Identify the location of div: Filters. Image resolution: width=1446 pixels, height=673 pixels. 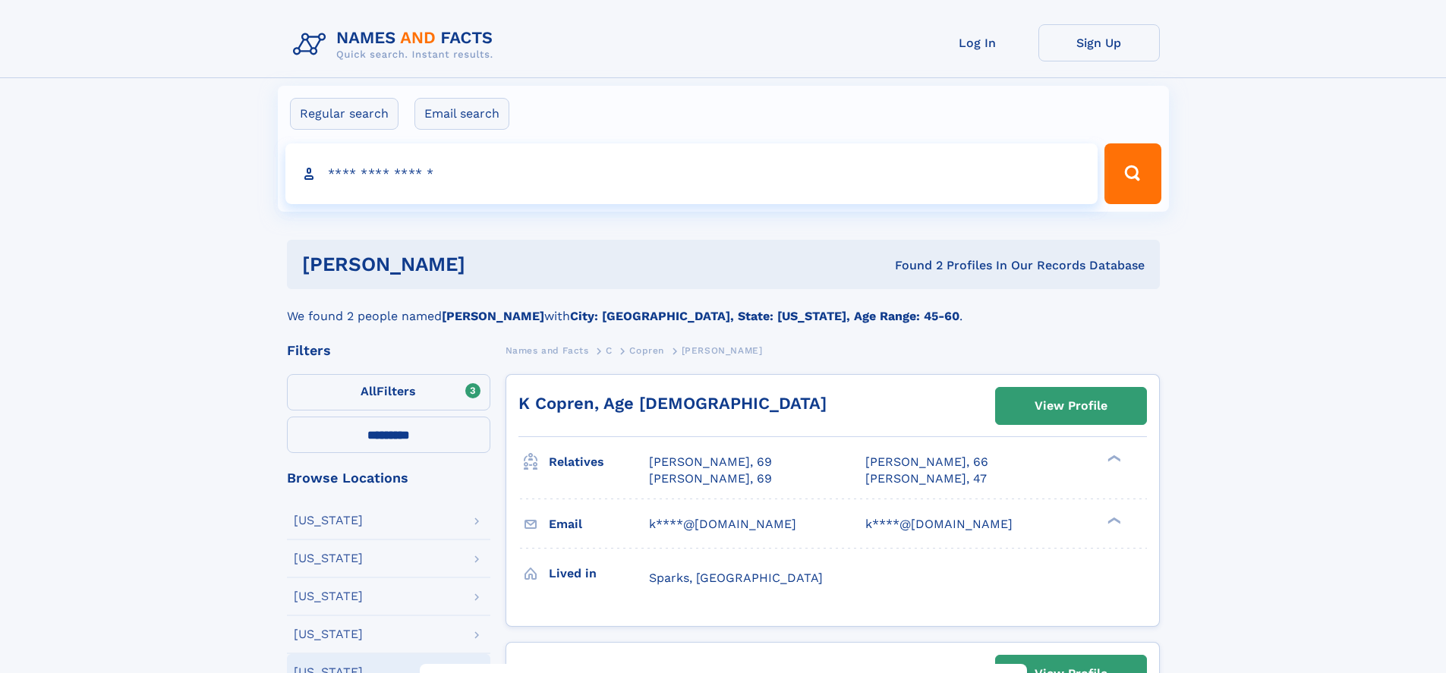
(389, 351).